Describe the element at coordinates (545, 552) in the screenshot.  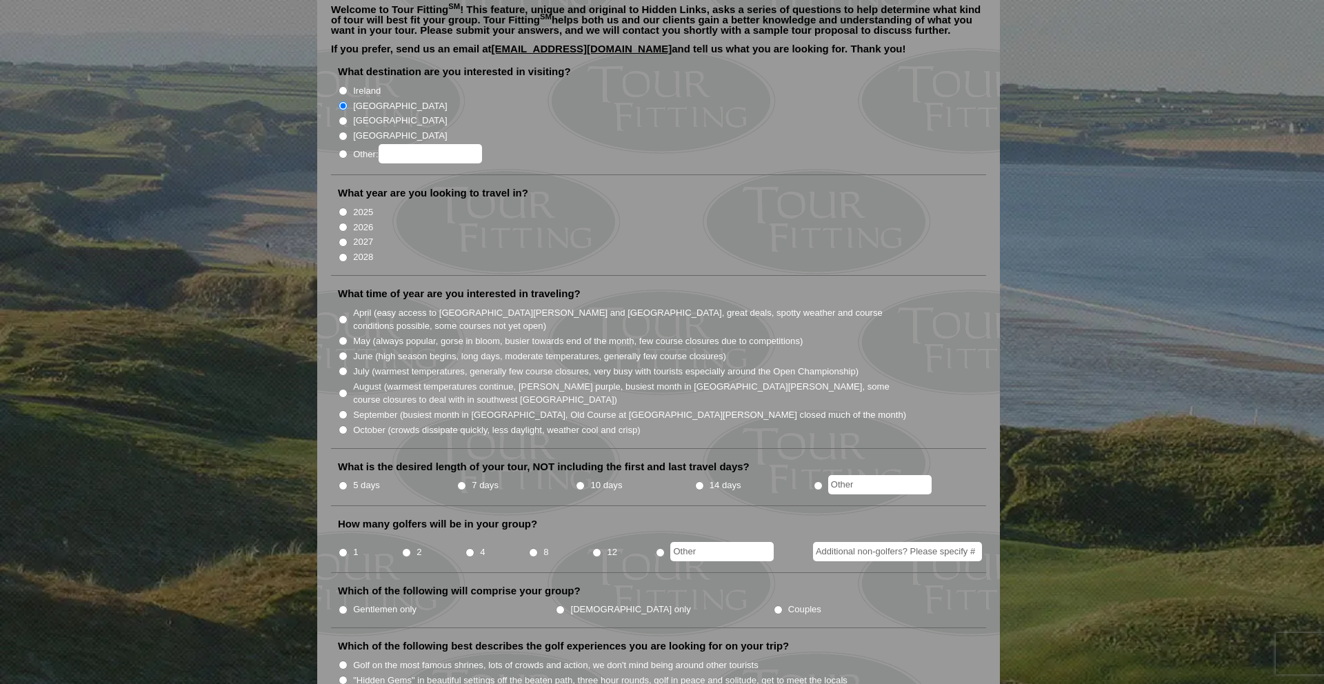
I see `label: 8` at that location.